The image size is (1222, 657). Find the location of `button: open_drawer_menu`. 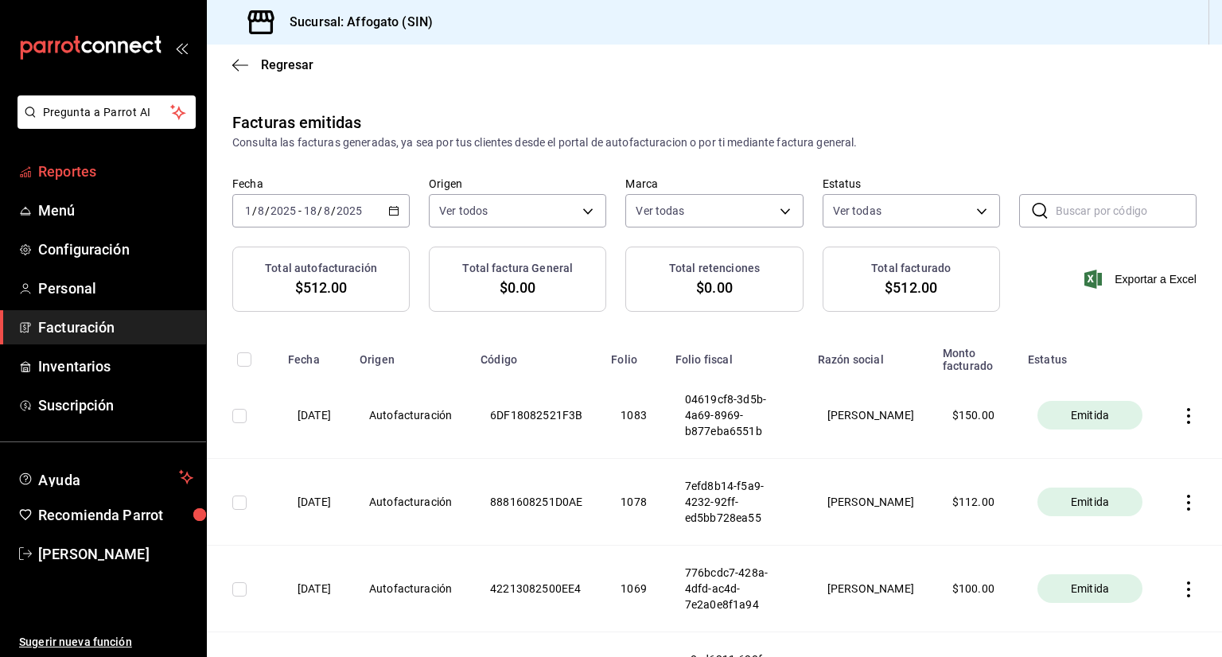

button: open_drawer_menu is located at coordinates (181, 48).